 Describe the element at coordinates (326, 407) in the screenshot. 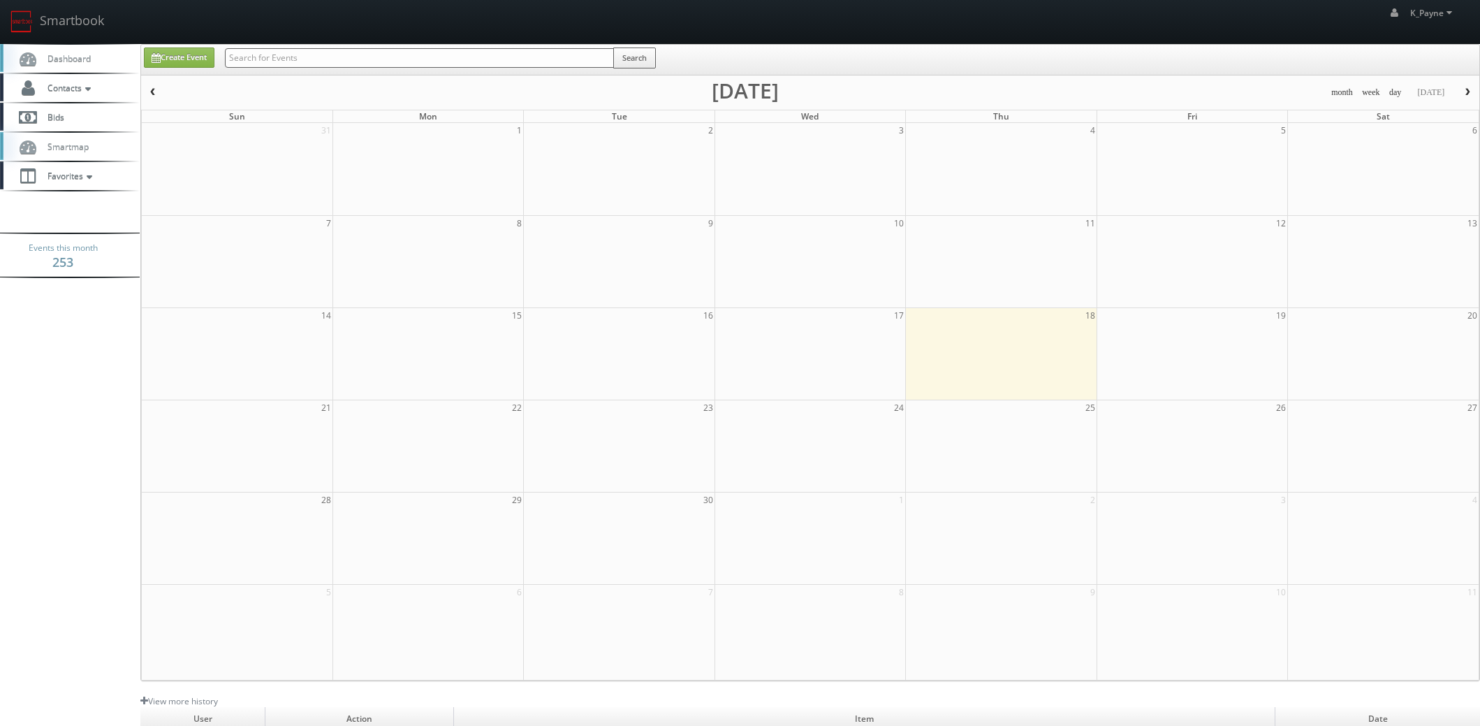

I see `span: 21` at that location.